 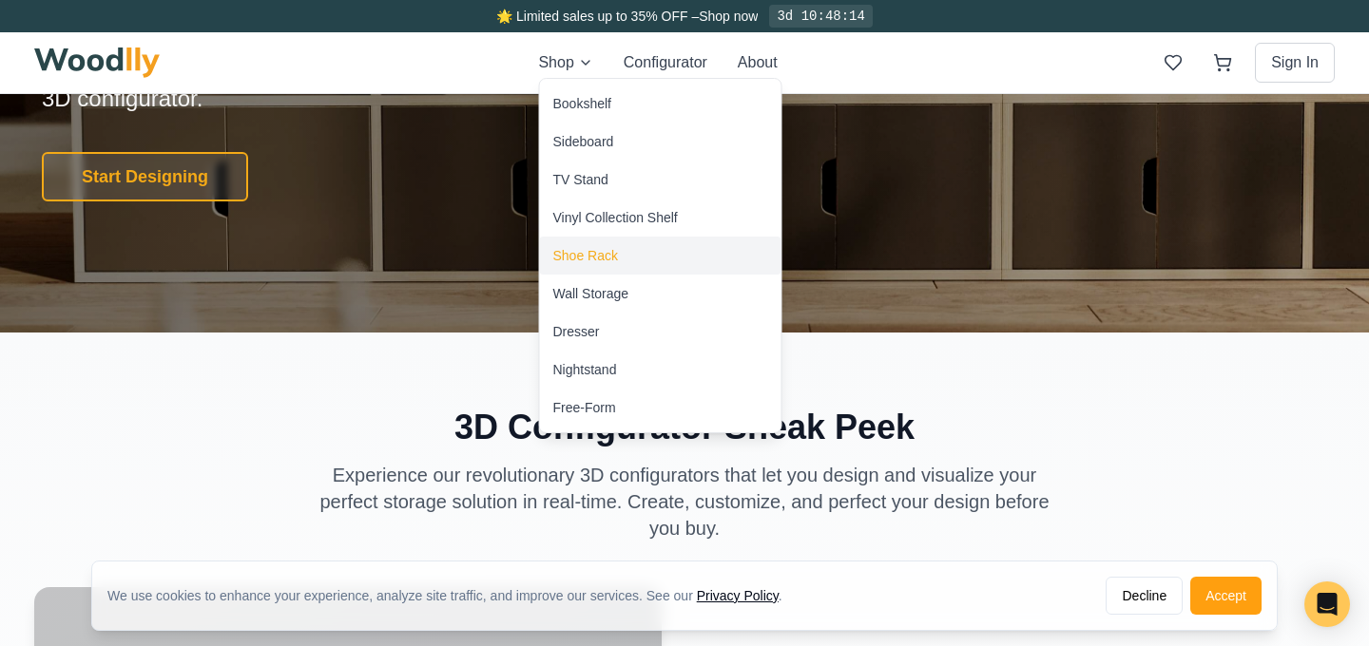 I want to click on div: Wall Storage, so click(x=591, y=294).